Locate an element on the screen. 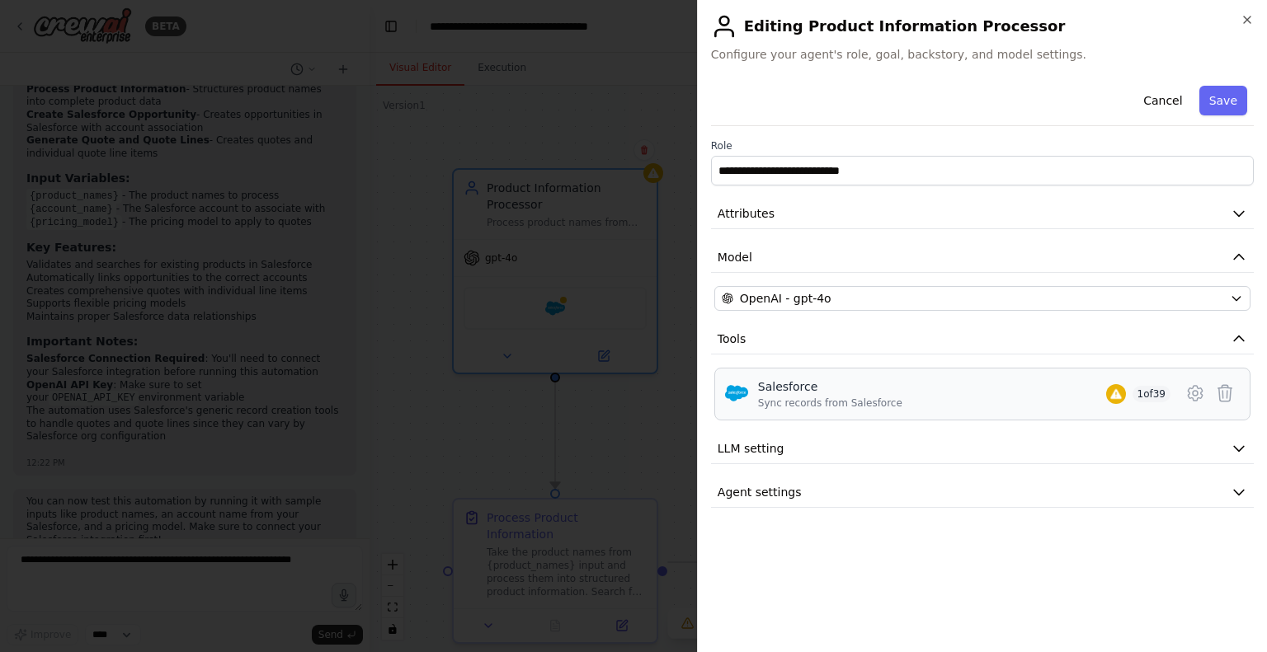 The width and height of the screenshot is (1267, 652). div: Salesforce is located at coordinates (830, 387).